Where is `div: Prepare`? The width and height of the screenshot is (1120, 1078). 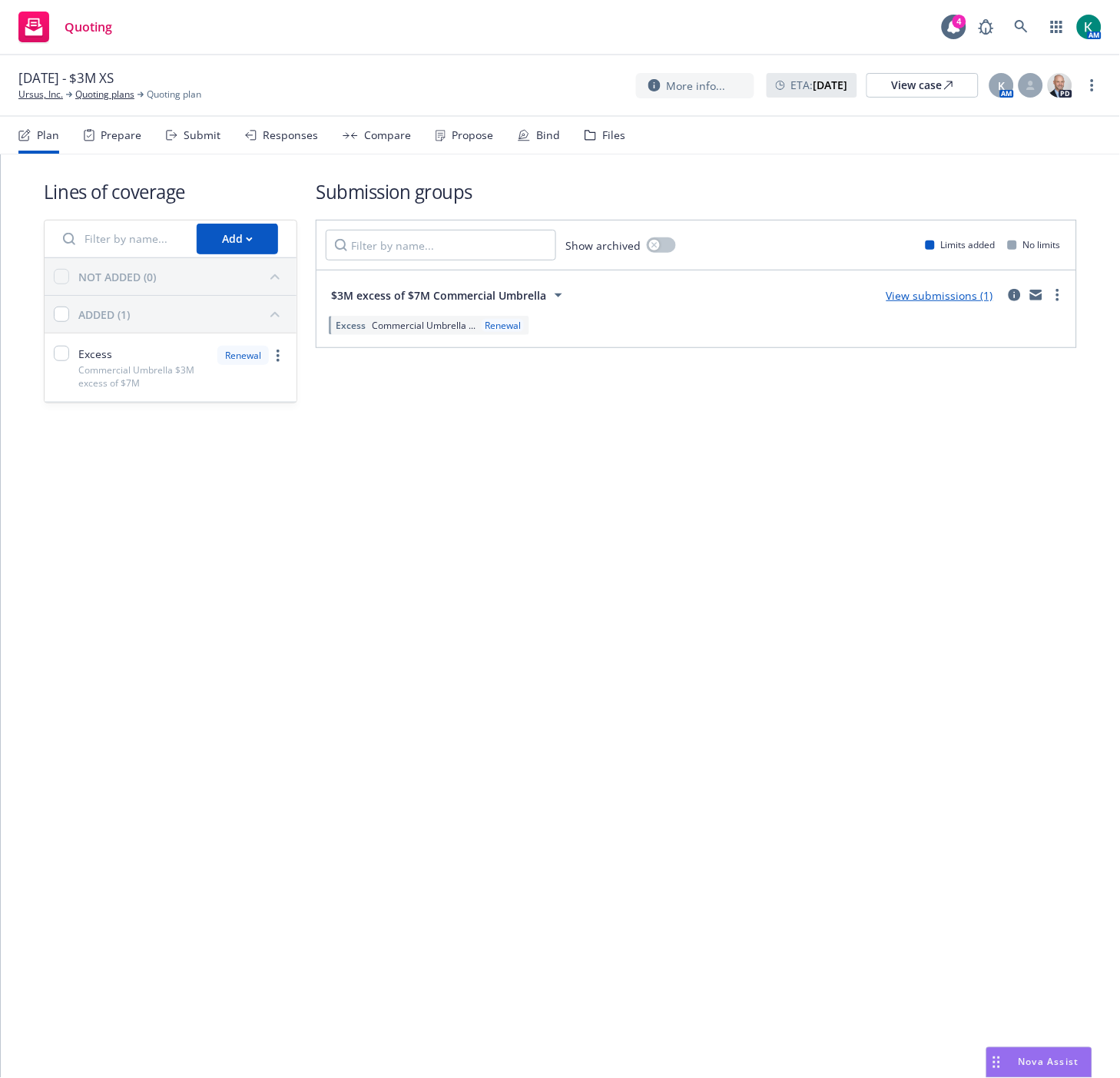 div: Prepare is located at coordinates (121, 135).